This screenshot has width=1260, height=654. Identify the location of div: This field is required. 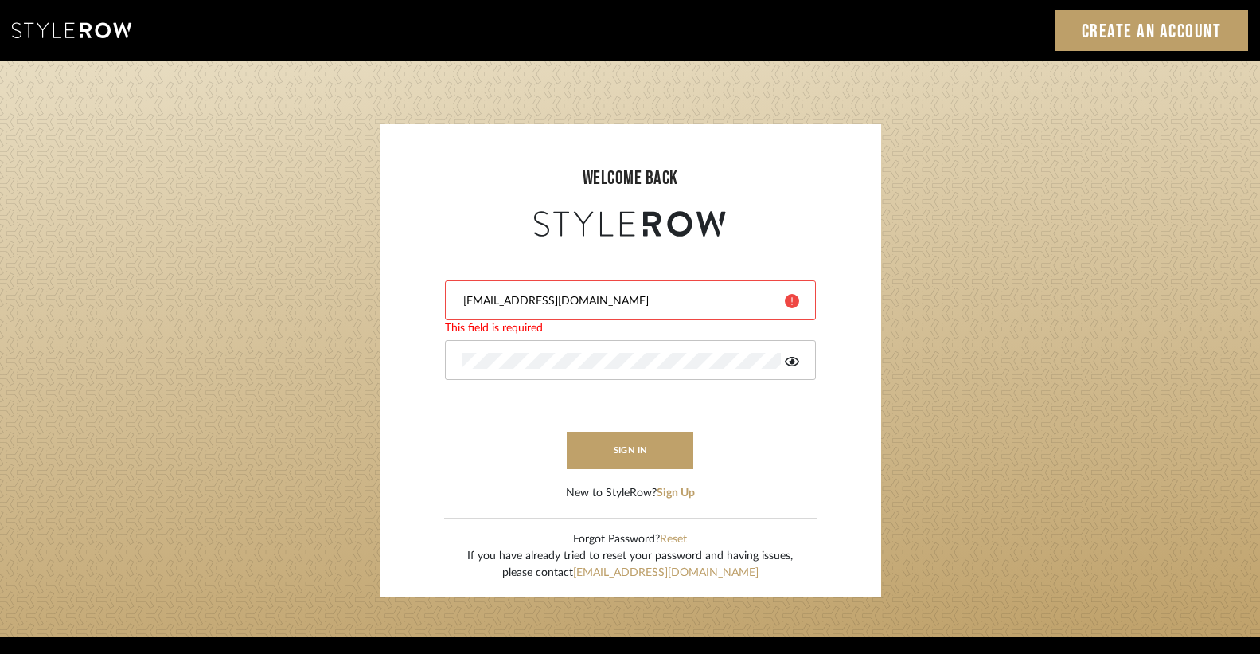
(631, 328).